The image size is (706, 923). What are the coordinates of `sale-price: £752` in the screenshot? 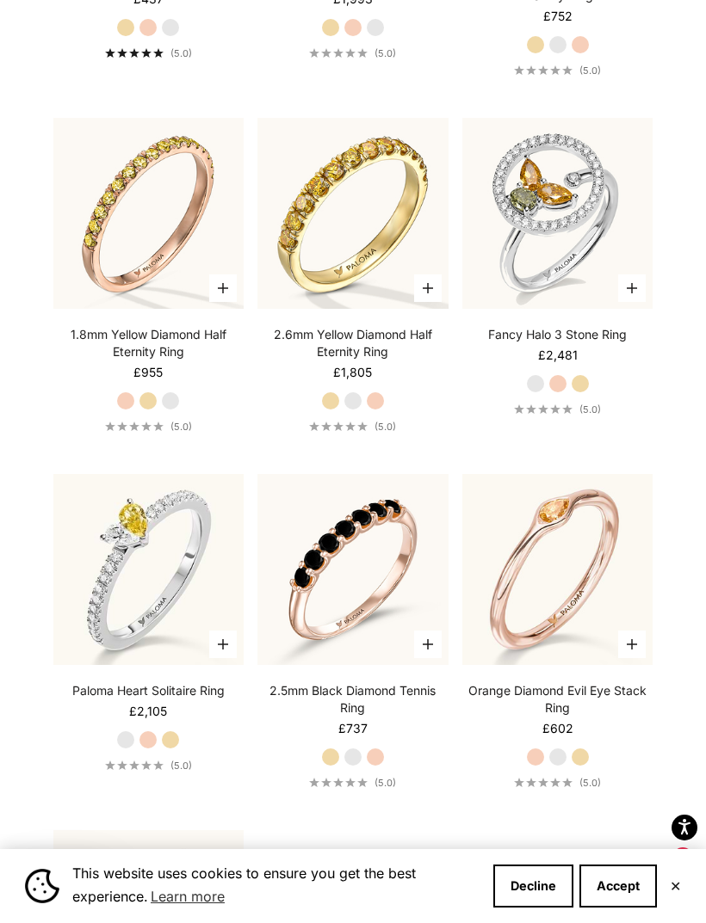 It's located at (558, 16).